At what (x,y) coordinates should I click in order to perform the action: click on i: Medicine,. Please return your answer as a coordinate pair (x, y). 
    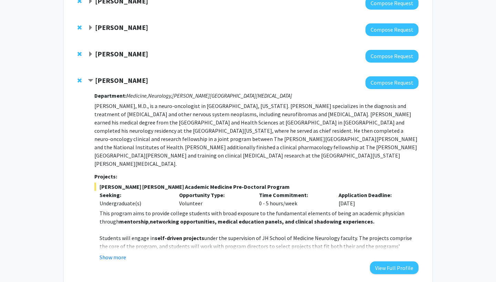
    Looking at the image, I should click on (137, 96).